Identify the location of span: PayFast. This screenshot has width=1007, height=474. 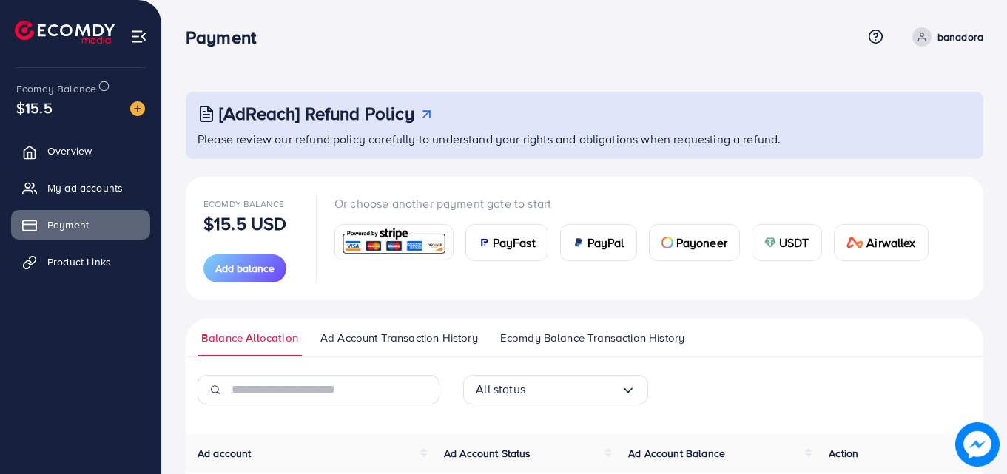
(514, 243).